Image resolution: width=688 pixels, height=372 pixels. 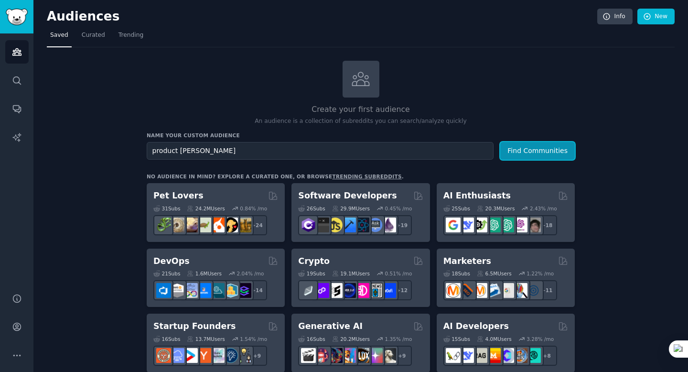 What do you see at coordinates (347, 195) in the screenshot?
I see `h2: Software Developers` at bounding box center [347, 195].